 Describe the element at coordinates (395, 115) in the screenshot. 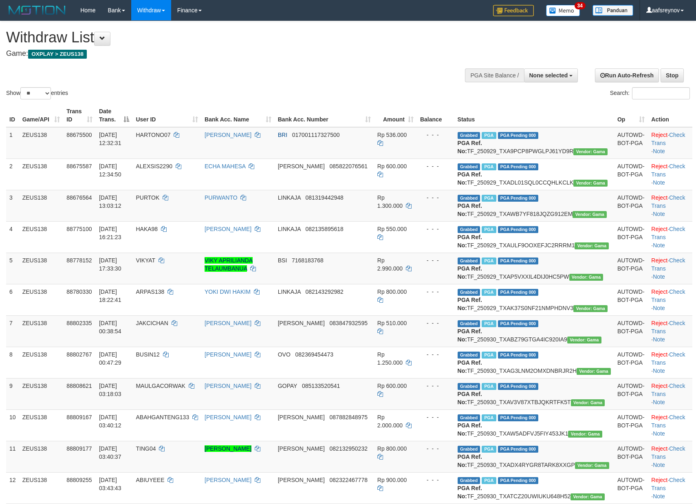

I see `th: Amount: activate to sort column ascending` at that location.